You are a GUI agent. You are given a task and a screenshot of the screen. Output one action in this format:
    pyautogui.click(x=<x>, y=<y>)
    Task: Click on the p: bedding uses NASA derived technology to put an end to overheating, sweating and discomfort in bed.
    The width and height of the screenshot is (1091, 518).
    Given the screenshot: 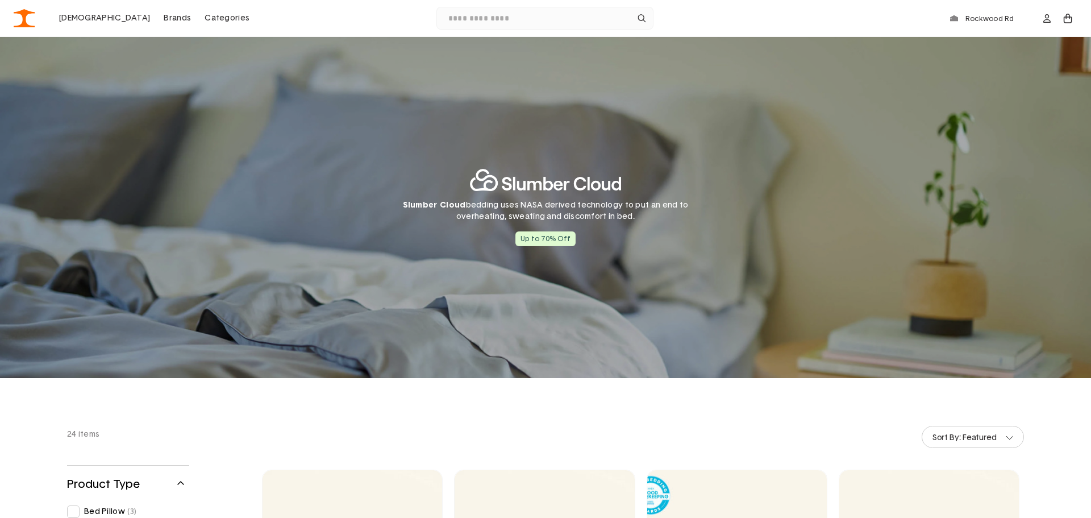 What is the action you would take?
    pyautogui.click(x=546, y=211)
    